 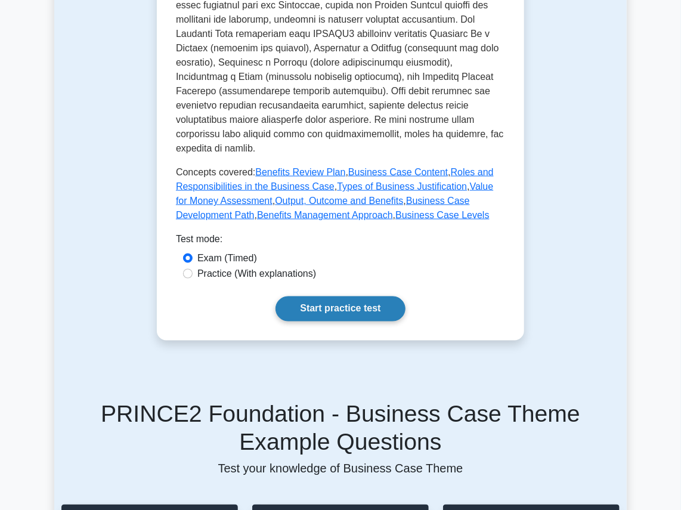 What do you see at coordinates (442, 215) in the screenshot?
I see `a: Business Case Levels` at bounding box center [442, 215].